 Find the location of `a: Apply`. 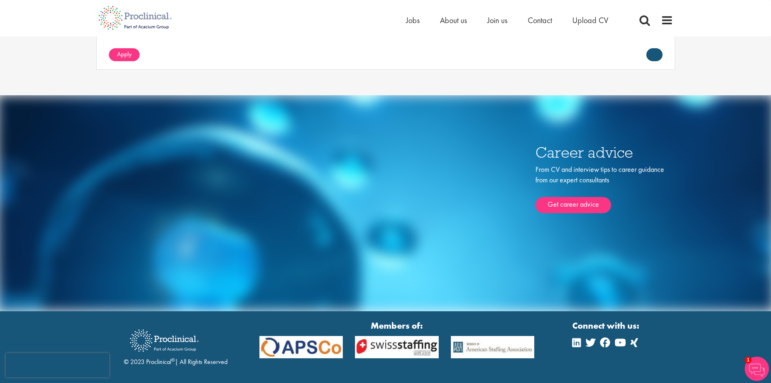

a: Apply is located at coordinates (124, 55).